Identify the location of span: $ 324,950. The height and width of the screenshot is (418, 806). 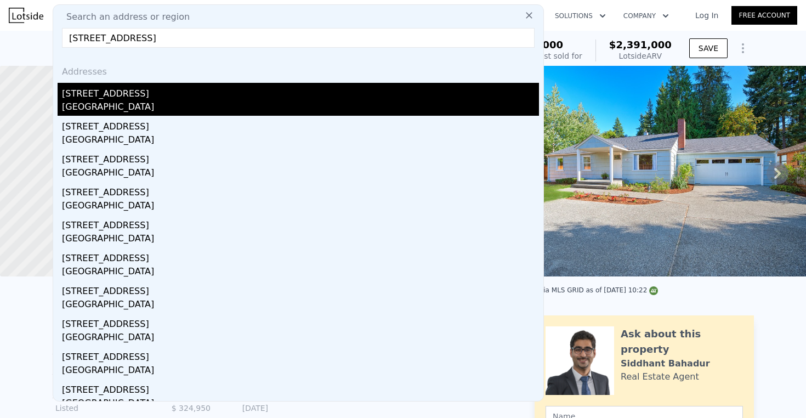
(191, 408).